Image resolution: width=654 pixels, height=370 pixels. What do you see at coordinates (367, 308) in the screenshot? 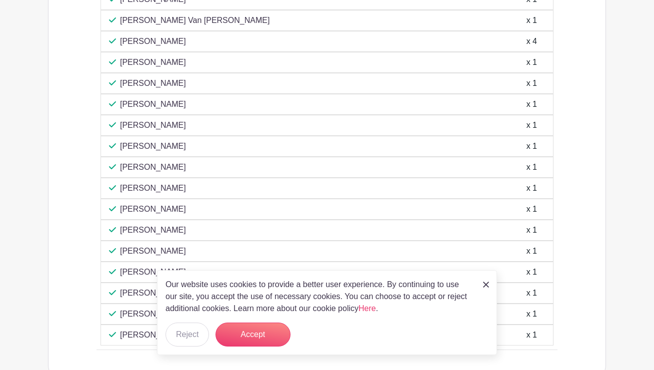
I see `a: Here` at bounding box center [367, 308].